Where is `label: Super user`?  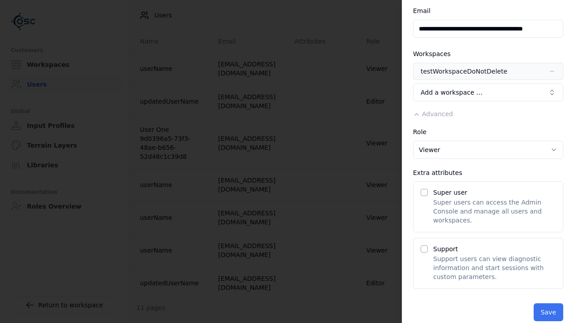
label: Super user is located at coordinates (450, 192).